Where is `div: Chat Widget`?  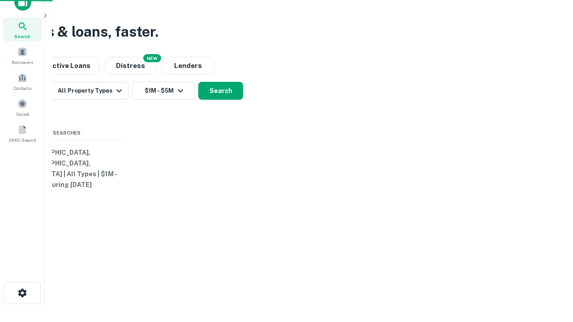
div: Chat Widget is located at coordinates (550, 272).